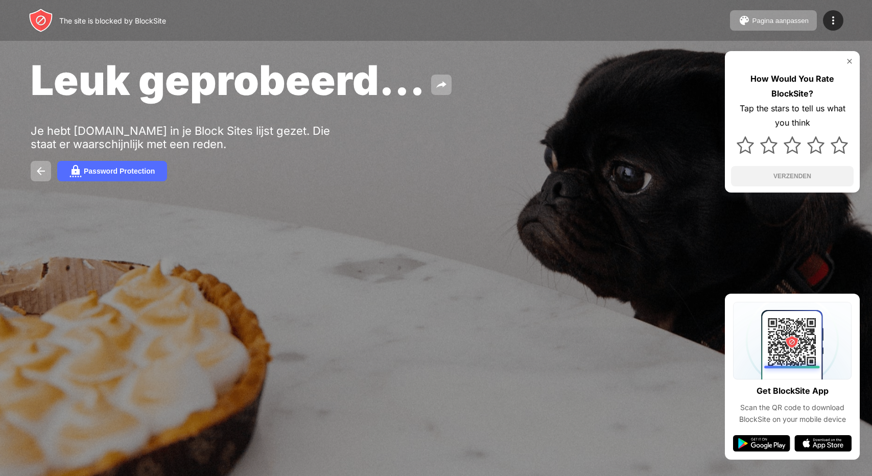  I want to click on div: Get BlockSite App, so click(793, 391).